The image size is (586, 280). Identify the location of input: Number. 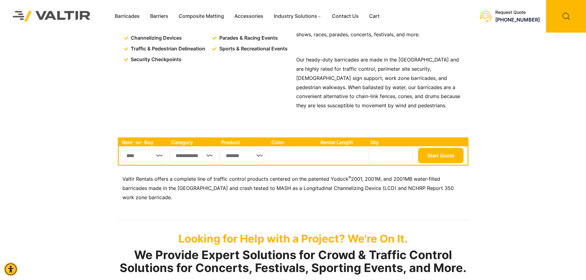
(391, 156).